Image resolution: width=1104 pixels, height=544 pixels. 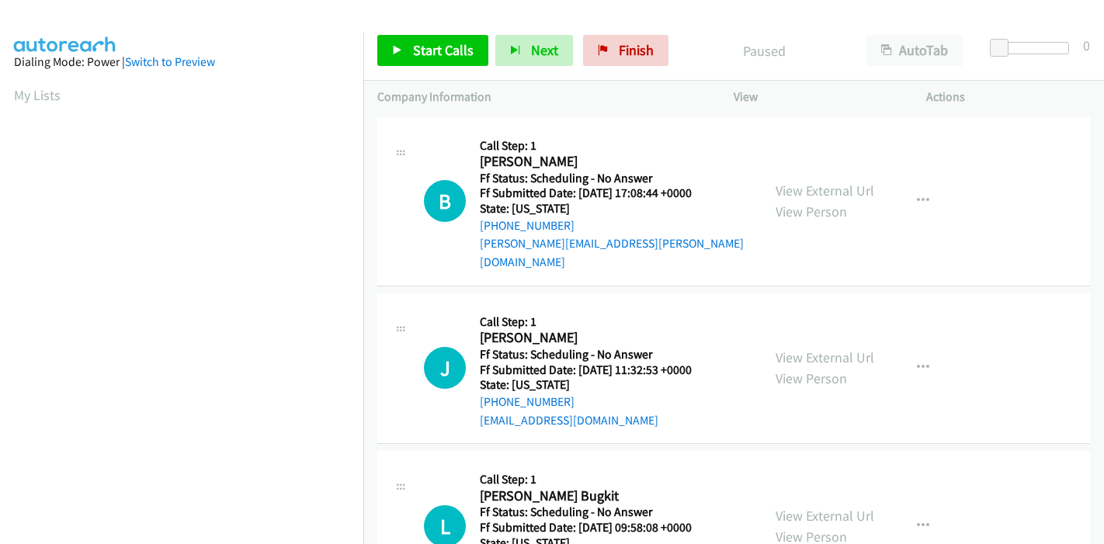 What do you see at coordinates (37, 95) in the screenshot?
I see `a: My Lists` at bounding box center [37, 95].